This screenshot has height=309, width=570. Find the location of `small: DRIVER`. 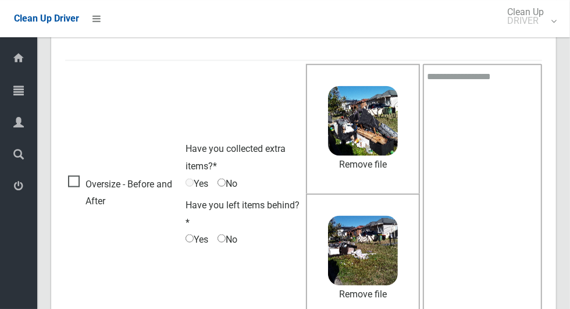

small: DRIVER is located at coordinates (525, 20).